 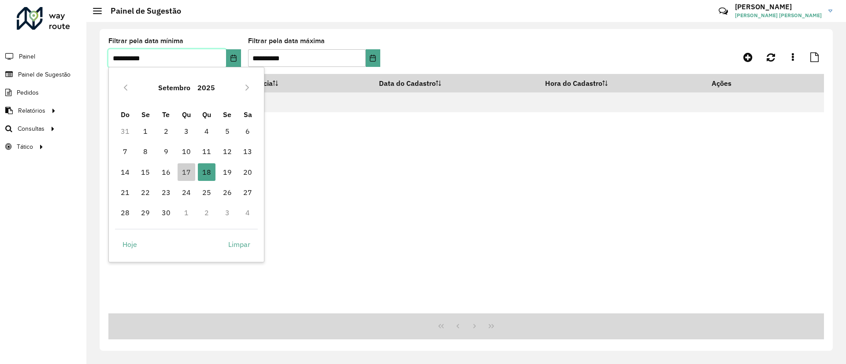 I want to click on td: 7, so click(x=125, y=152).